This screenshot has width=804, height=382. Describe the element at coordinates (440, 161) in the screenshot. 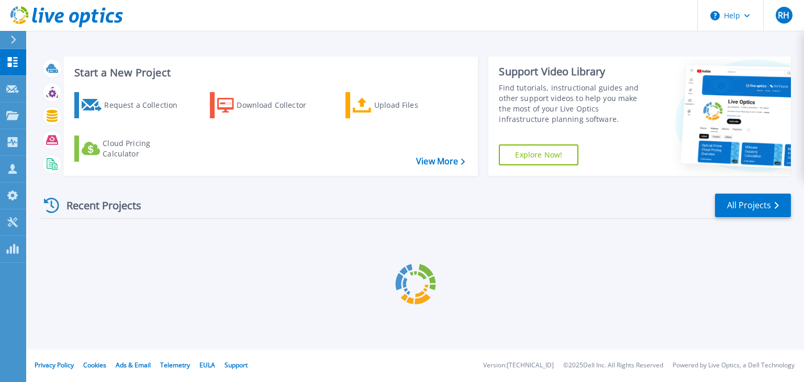

I see `a: View More` at that location.